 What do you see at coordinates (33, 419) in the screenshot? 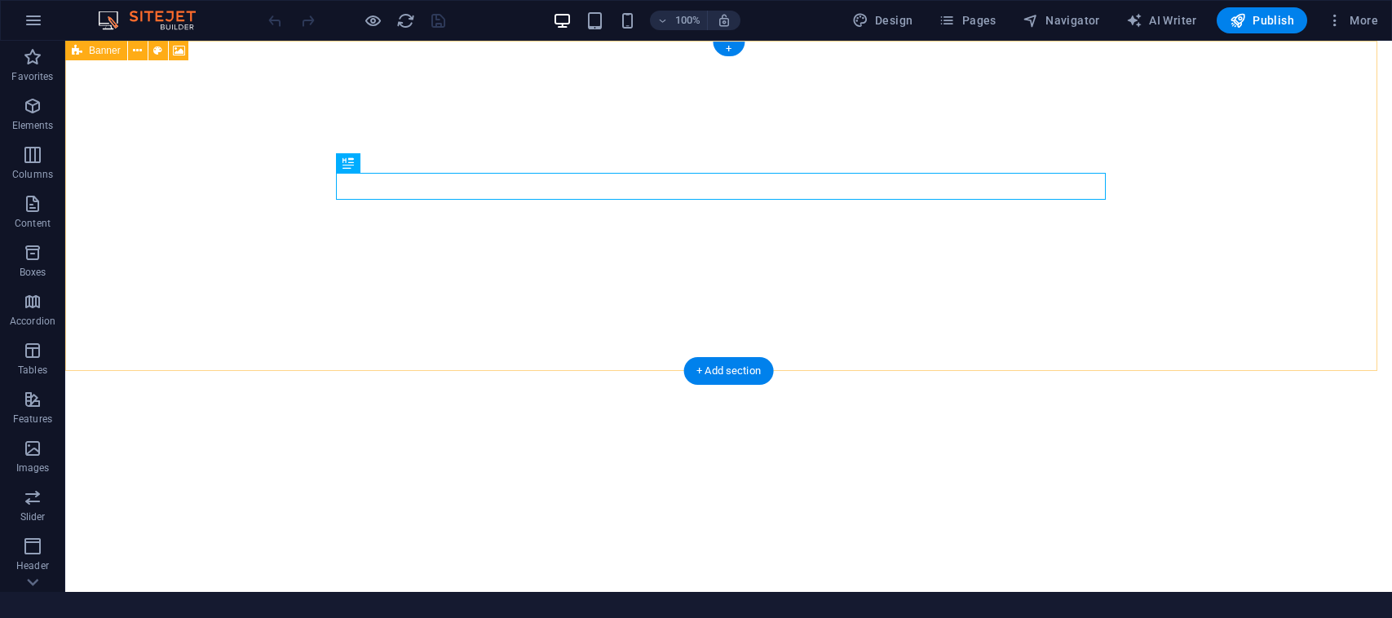
I see `p: Features` at bounding box center [33, 419].